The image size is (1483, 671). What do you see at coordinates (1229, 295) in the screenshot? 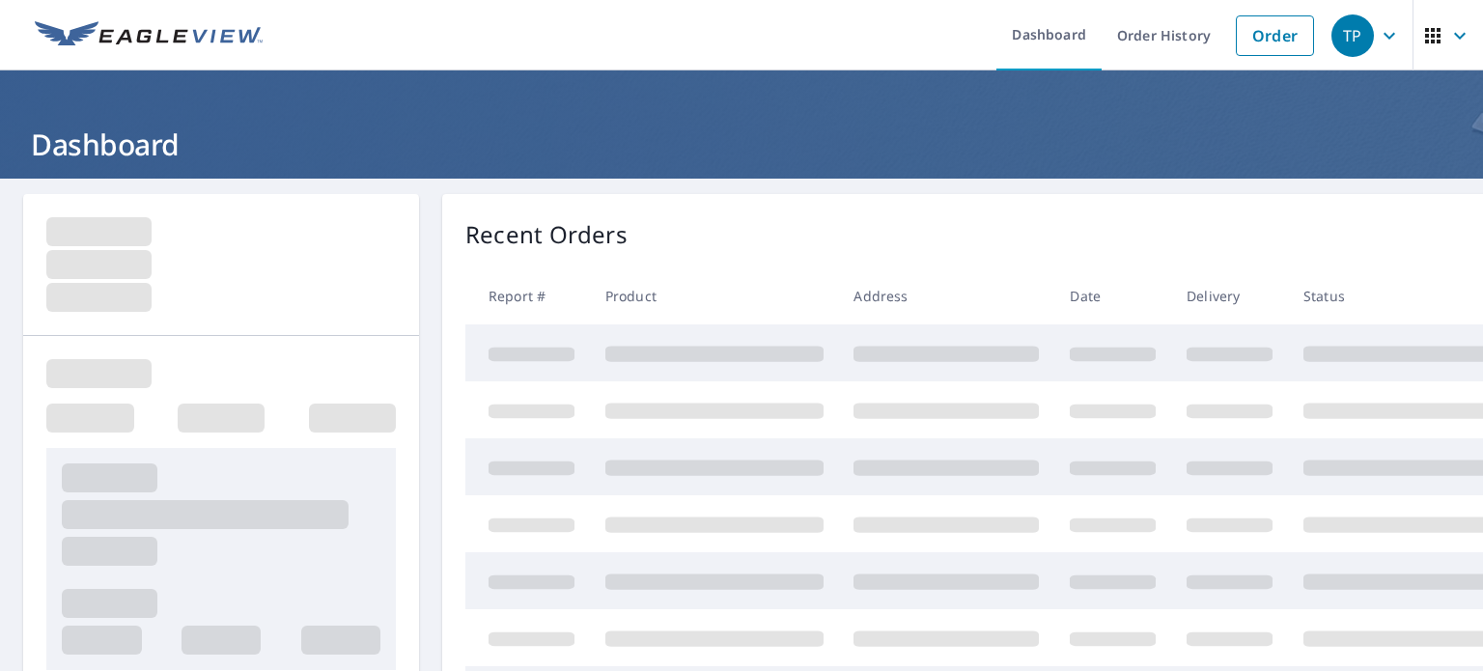
I see `th: Delivery` at bounding box center [1229, 295].